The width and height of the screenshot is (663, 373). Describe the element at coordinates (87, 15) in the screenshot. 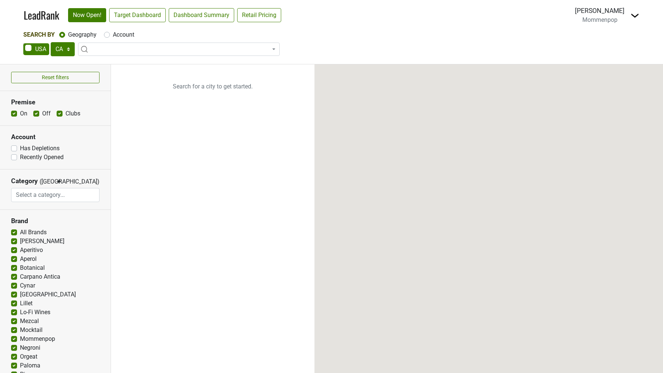

I see `a: Now Open!` at that location.